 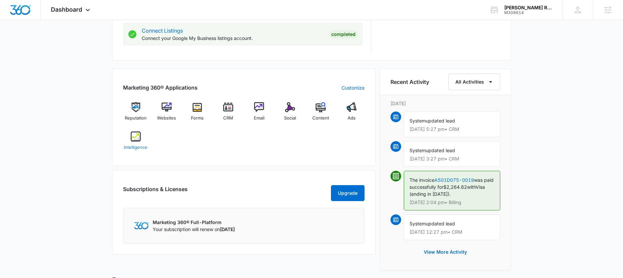 What do you see at coordinates (290, 114) in the screenshot?
I see `a: Social` at bounding box center [290, 114].